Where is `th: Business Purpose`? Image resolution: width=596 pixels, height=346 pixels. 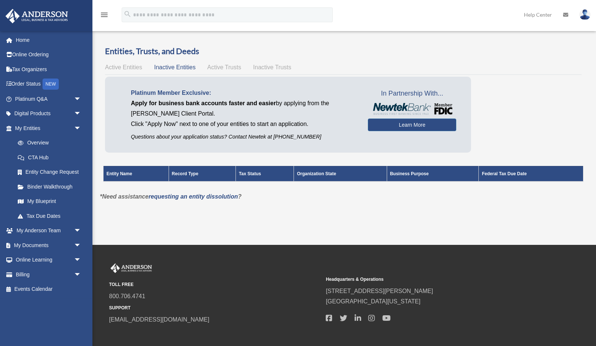
th: Business Purpose is located at coordinates (433, 174).